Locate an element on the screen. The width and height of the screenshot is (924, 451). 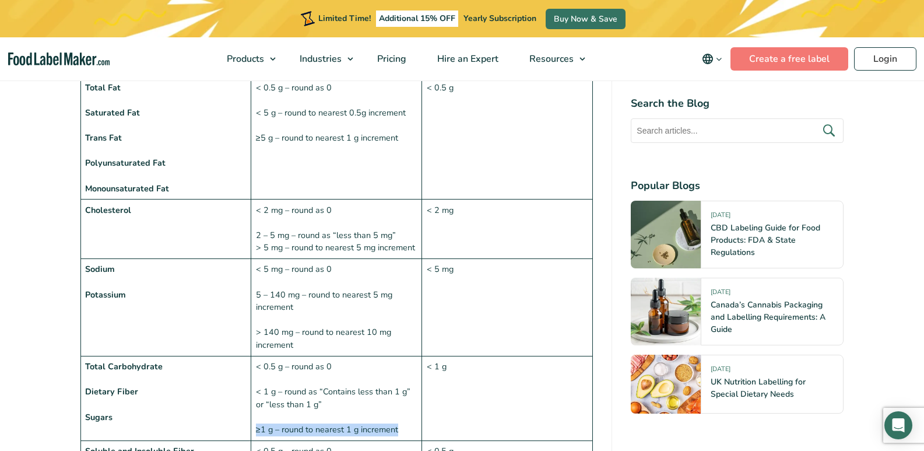
strong: Potassium is located at coordinates (106, 294).